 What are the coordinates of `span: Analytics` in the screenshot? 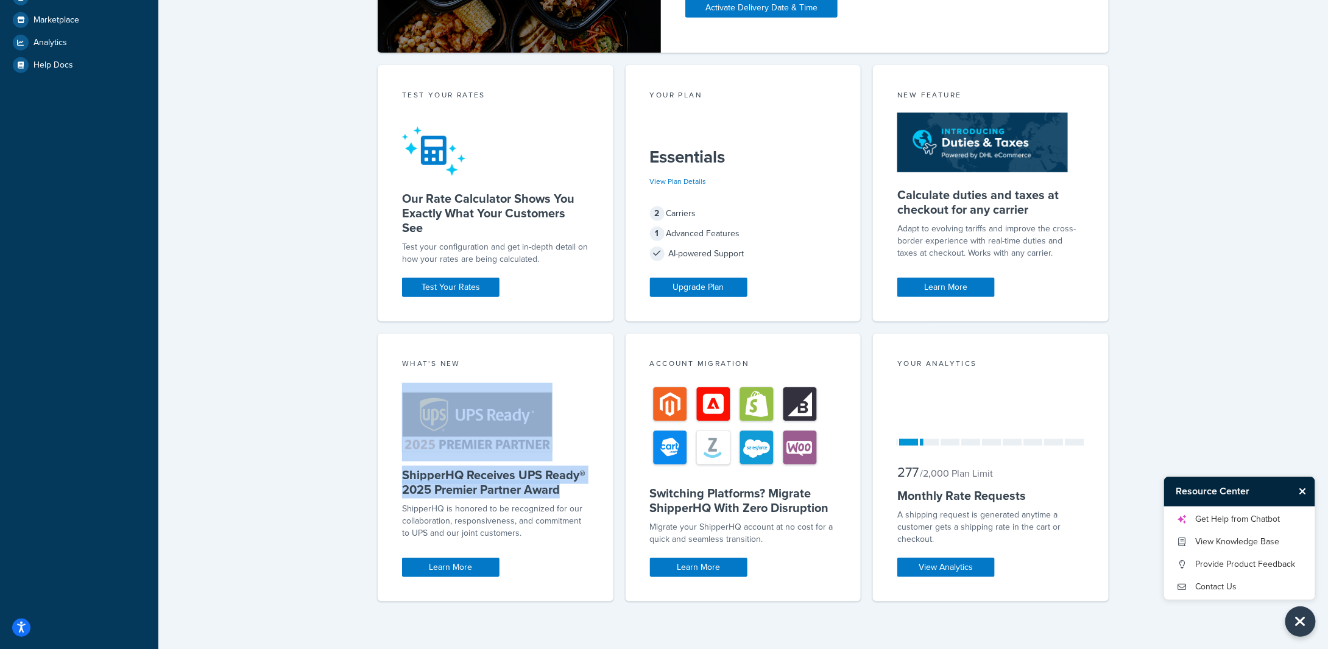 It's located at (50, 43).